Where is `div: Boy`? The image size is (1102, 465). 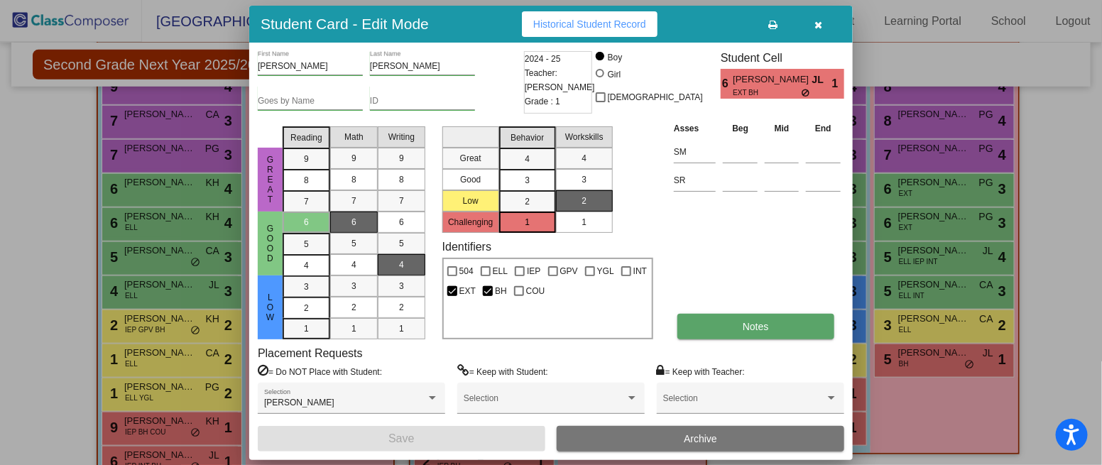 div: Boy is located at coordinates (615, 58).